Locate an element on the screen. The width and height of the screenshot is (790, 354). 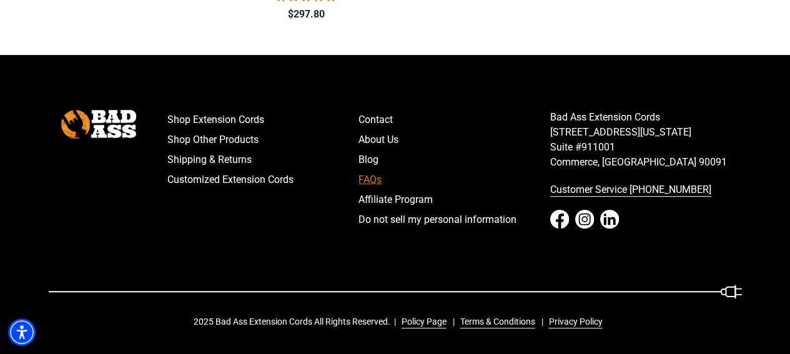
a: Affiliate Program is located at coordinates (454, 200).